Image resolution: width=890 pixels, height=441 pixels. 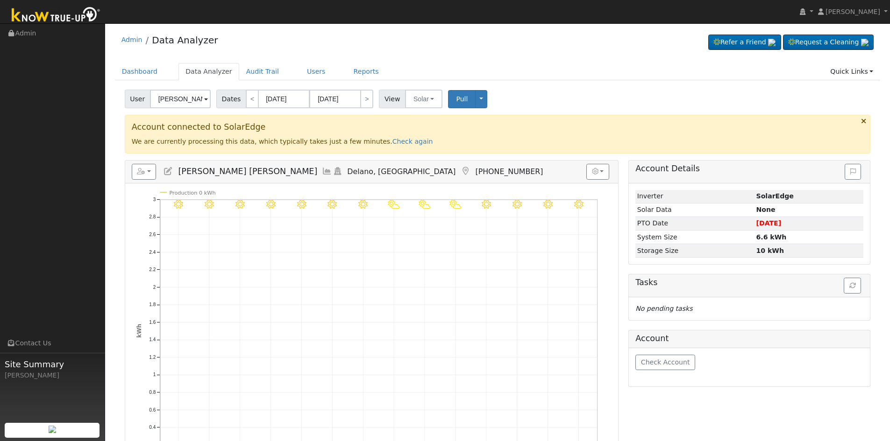 I want to click on a: Check again, so click(x=412, y=142).